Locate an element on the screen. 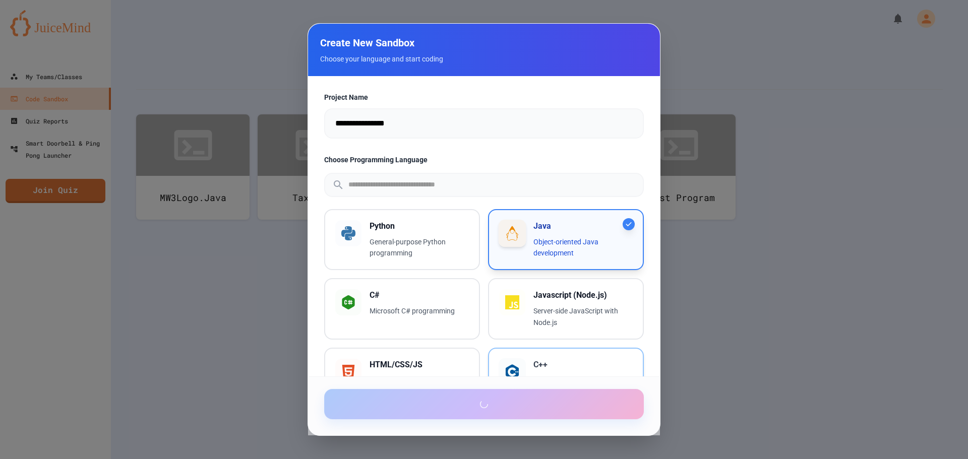 The width and height of the screenshot is (968, 459). p: General-purpose Python programming is located at coordinates (419, 248).